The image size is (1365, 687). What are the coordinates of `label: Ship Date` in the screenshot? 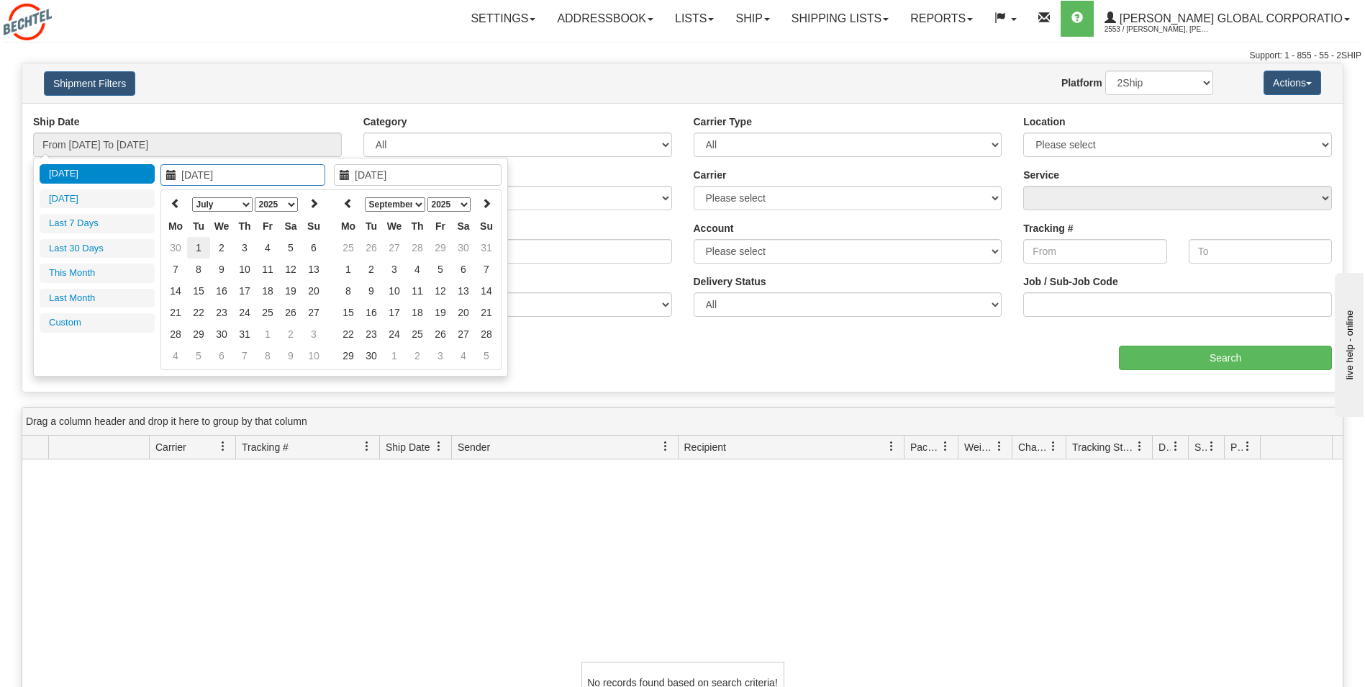 It's located at (56, 122).